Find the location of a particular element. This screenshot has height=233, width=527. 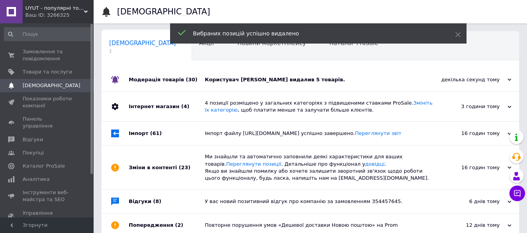

span: Покупці is located at coordinates (33, 153).